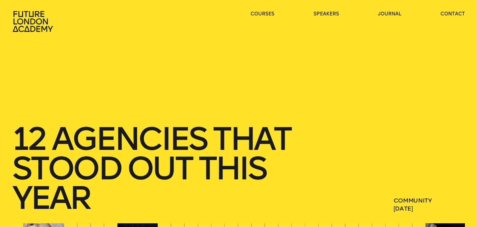 This screenshot has height=227, width=477. What do you see at coordinates (179, 168) in the screenshot?
I see `h1: 12 agencies that stood out this year` at bounding box center [179, 168].